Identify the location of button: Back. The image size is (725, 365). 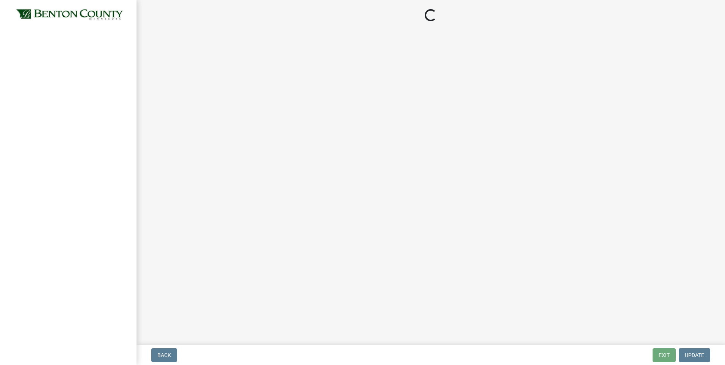
(164, 355).